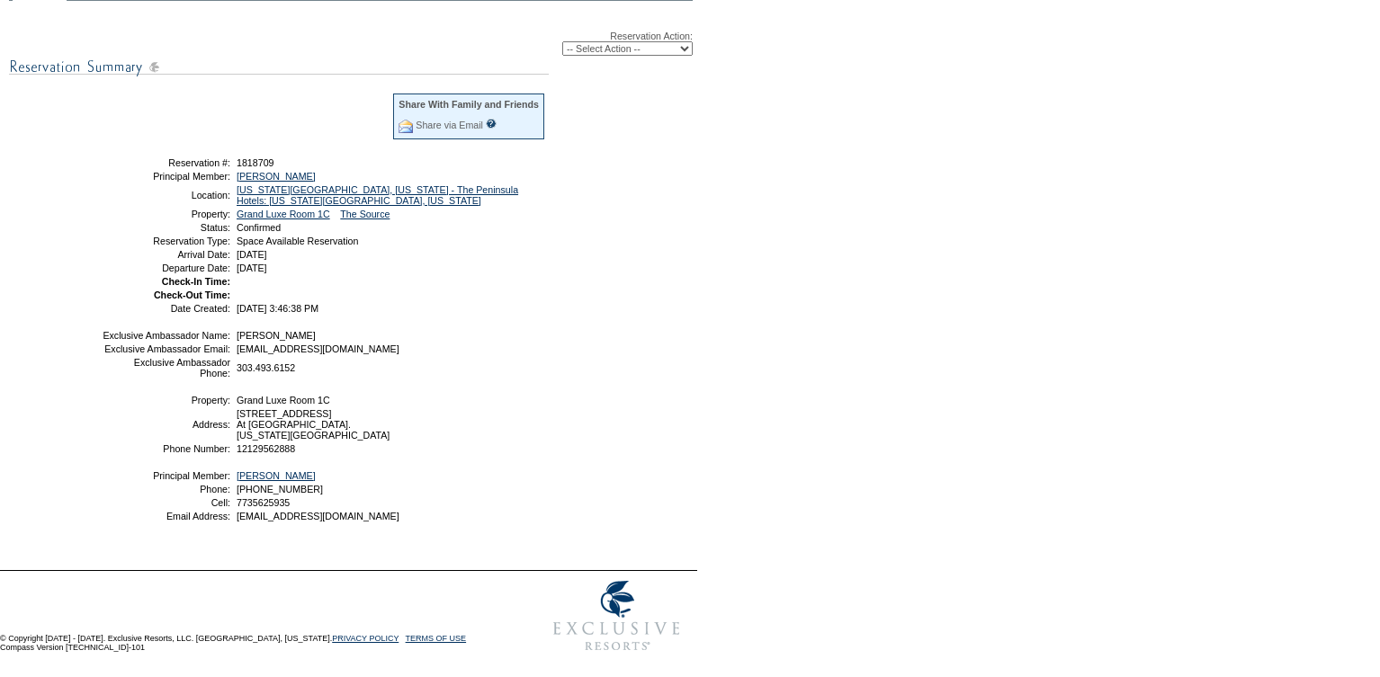 This screenshot has width=1380, height=677. What do you see at coordinates (165, 228) in the screenshot?
I see `td: Status:` at bounding box center [165, 228].